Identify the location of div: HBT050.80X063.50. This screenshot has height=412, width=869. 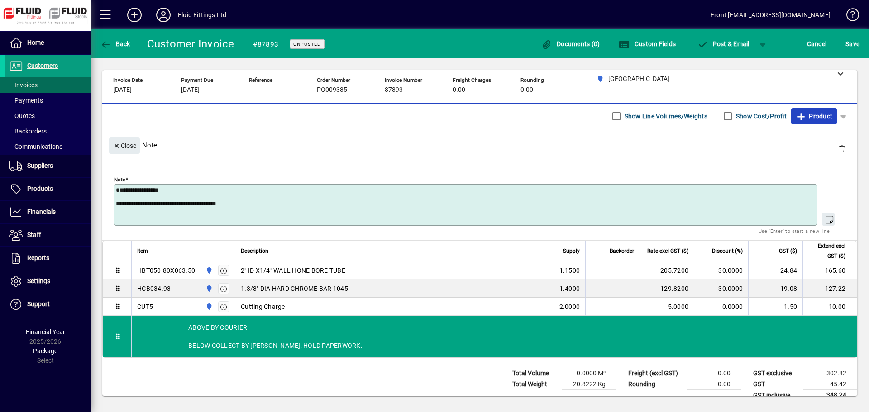
(166, 271).